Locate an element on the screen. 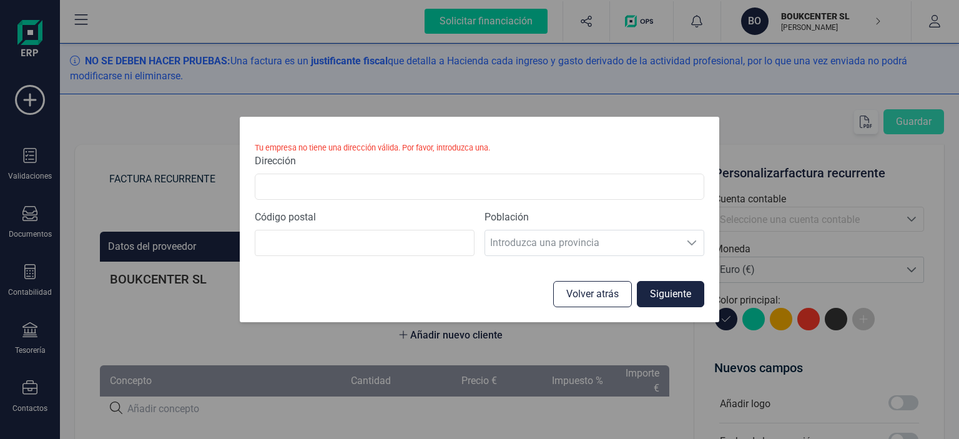 This screenshot has width=959, height=439. label: Población is located at coordinates (595, 217).